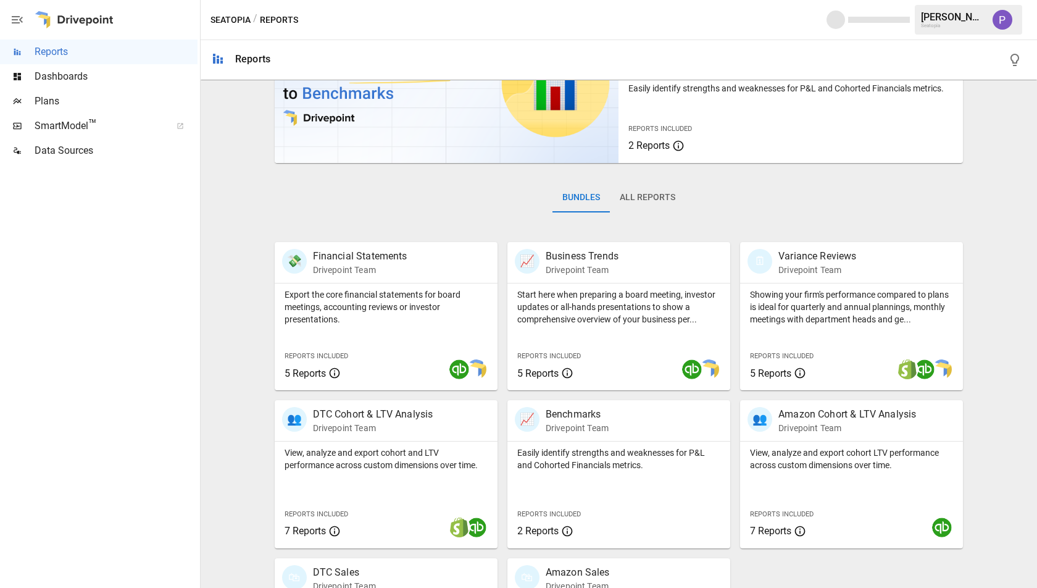  I want to click on div: Seatopia, so click(953, 25).